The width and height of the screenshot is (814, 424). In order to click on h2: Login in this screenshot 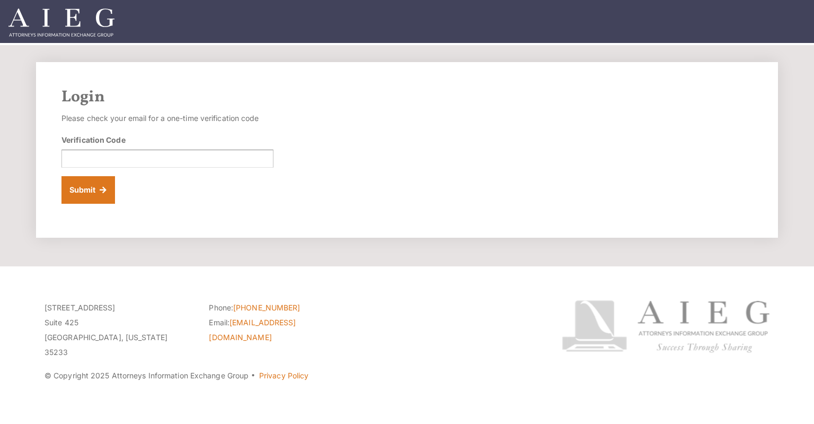, I will do `click(407, 97)`.